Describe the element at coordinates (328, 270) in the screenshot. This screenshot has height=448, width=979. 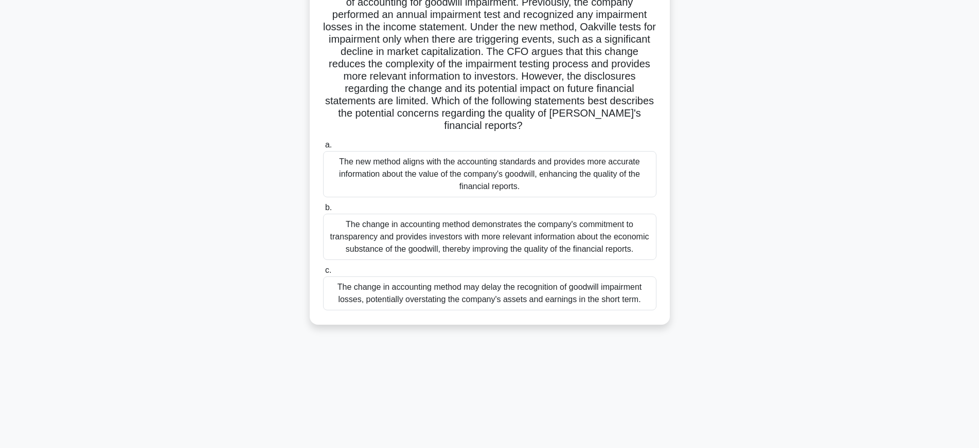
I see `span: c.` at that location.